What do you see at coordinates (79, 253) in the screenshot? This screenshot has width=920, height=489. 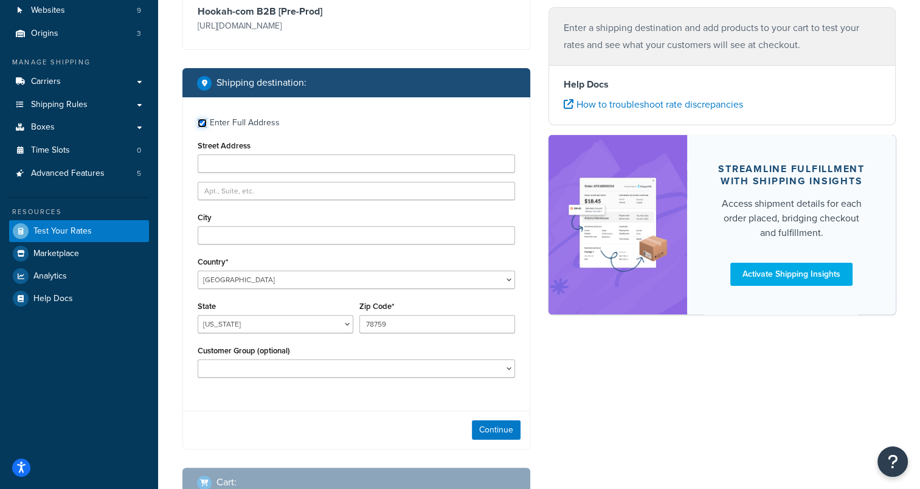 I see `li: Marketplace` at bounding box center [79, 253].